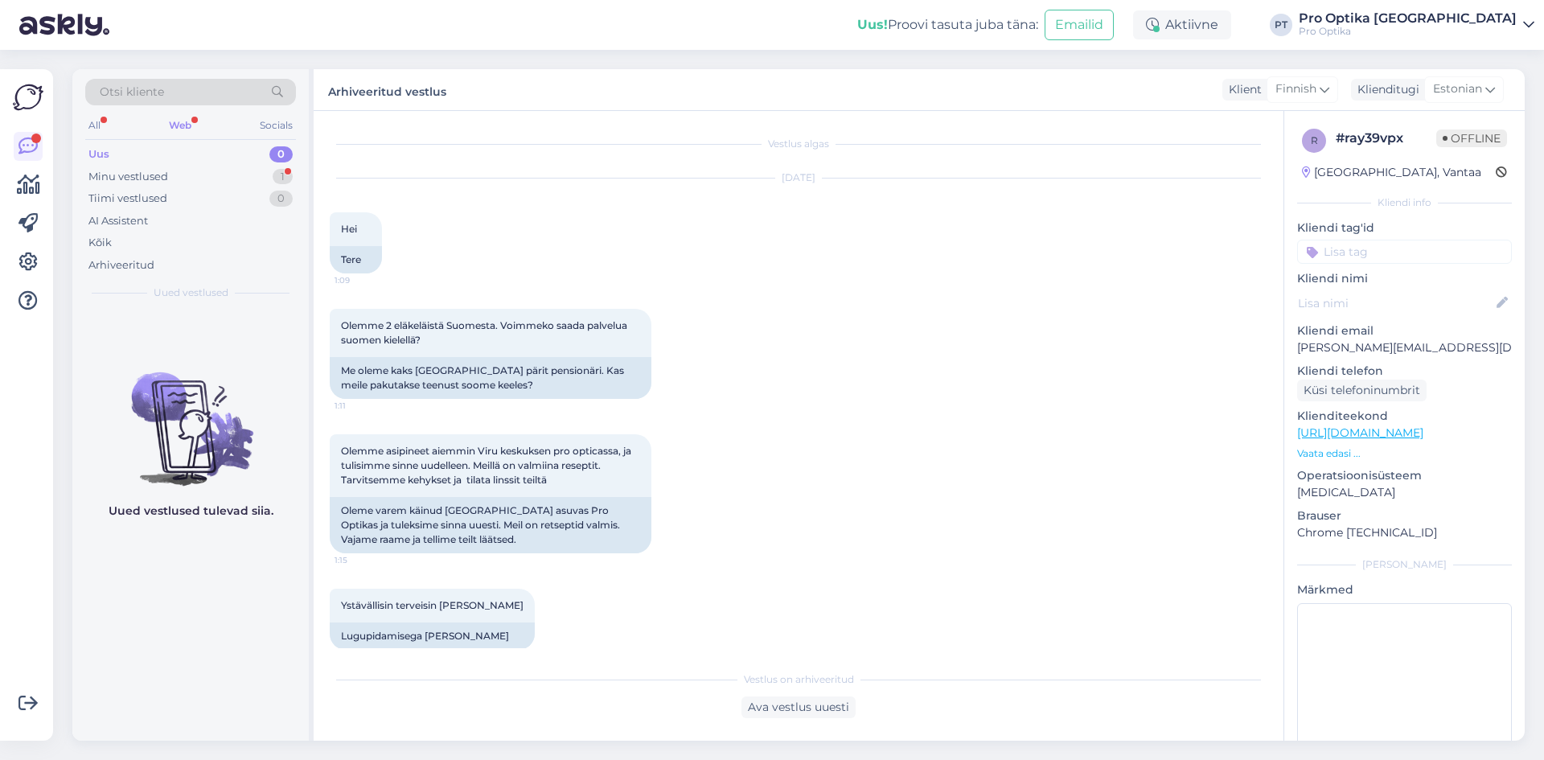 The width and height of the screenshot is (1544, 760). Describe the element at coordinates (487, 465) in the screenshot. I see `span: Olemme asipineet aiemmin Viru keskuksen pro opticassa, ja tulisimme sinne uudelleen. Meillä on va...` at that location.